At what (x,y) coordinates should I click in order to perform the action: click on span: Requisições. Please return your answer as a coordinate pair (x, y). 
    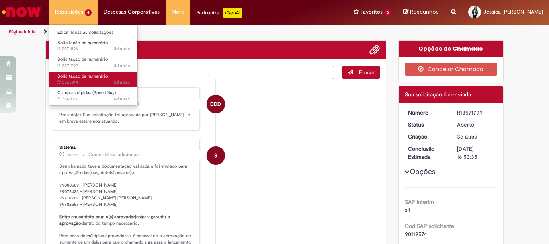
    Looking at the image, I should click on (69, 12).